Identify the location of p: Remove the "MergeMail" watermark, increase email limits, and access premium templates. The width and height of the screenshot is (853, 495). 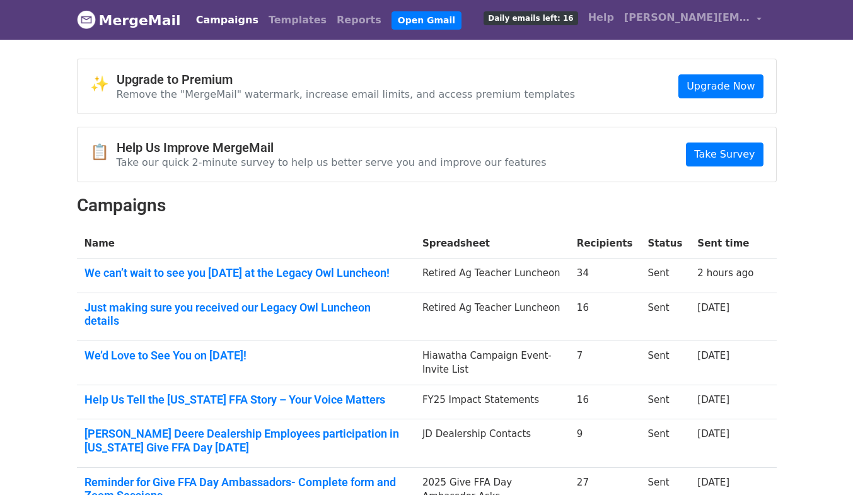
(346, 94).